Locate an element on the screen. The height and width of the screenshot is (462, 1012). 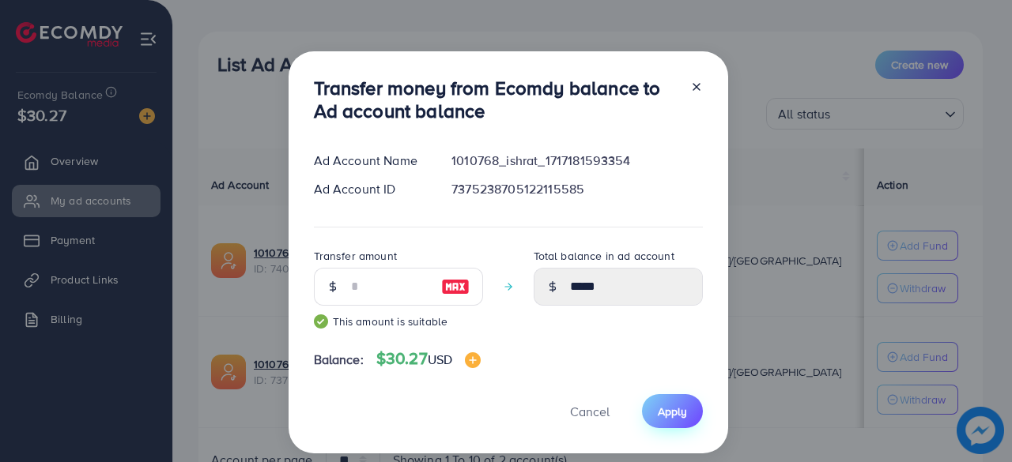
div: 7375238705122115585 is located at coordinates (576, 189).